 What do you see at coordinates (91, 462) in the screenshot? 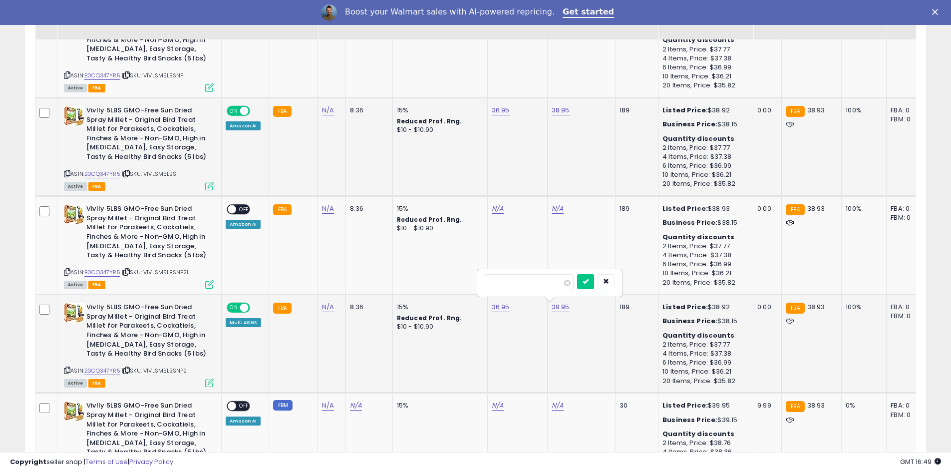
I see `div: seller snap | |` at bounding box center [91, 462].